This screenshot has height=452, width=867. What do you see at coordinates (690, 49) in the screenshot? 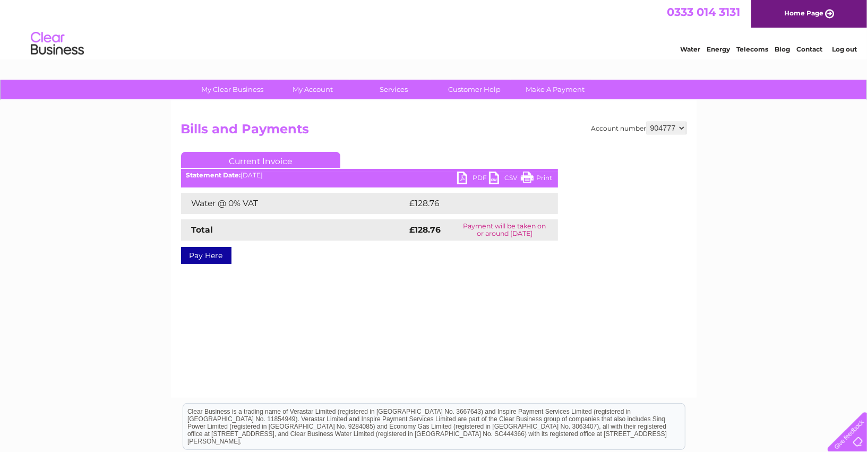
I see `a: Water` at bounding box center [690, 49].